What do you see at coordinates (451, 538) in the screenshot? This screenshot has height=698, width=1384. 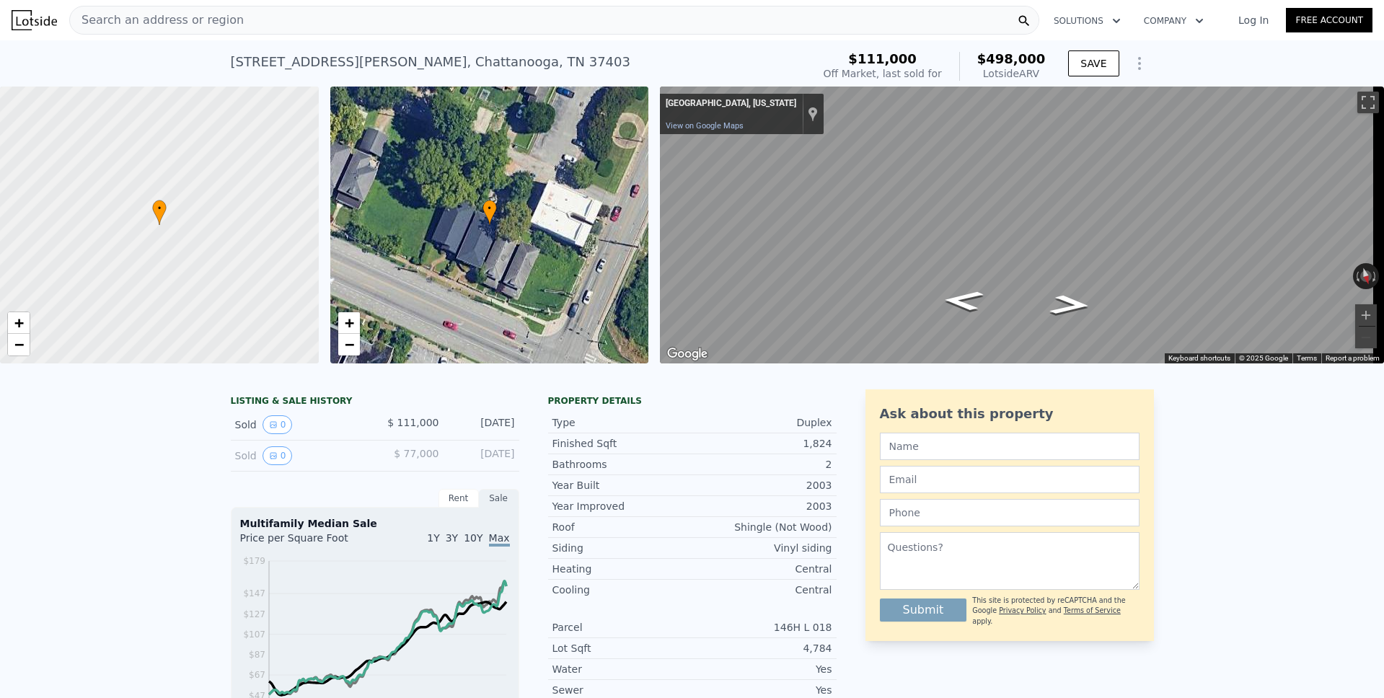 I see `span: 3Y` at bounding box center [451, 538].